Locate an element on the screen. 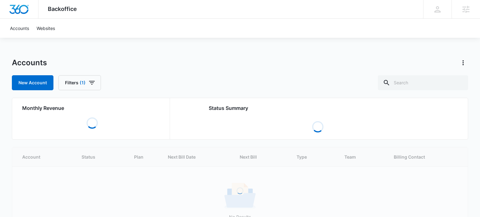  input: Search is located at coordinates (422, 83).